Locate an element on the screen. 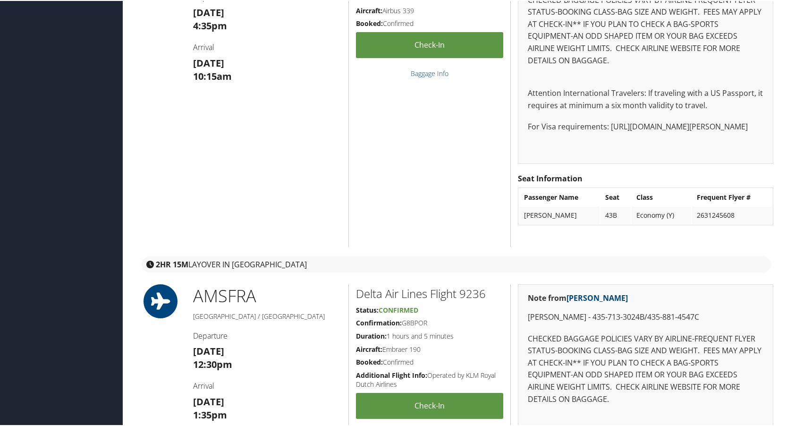 This screenshot has height=426, width=786. strong: Note from is located at coordinates (578, 297).